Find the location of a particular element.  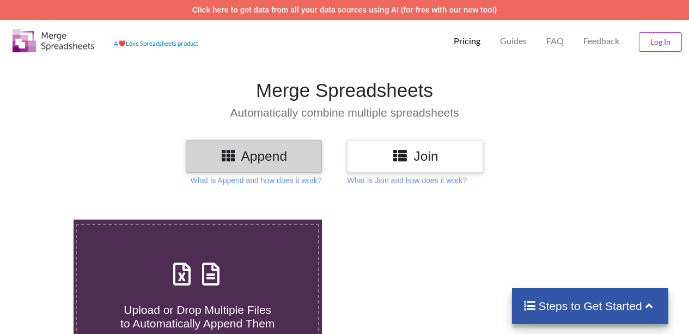

h3: Join is located at coordinates (415, 156).